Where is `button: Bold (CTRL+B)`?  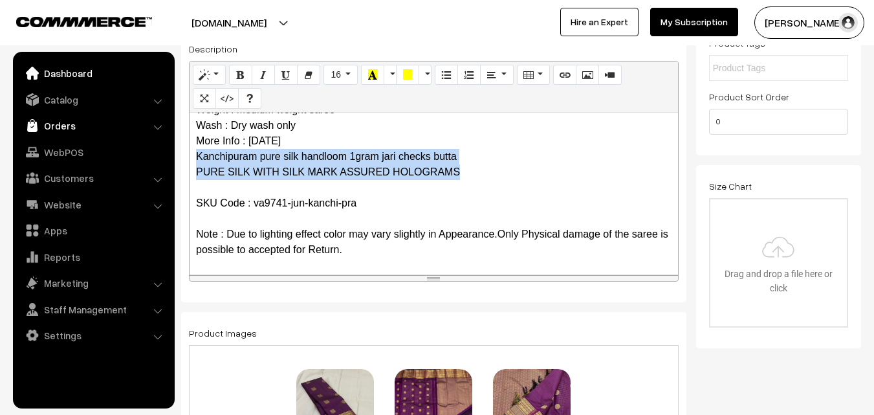 button: Bold (CTRL+B) is located at coordinates (241, 75).